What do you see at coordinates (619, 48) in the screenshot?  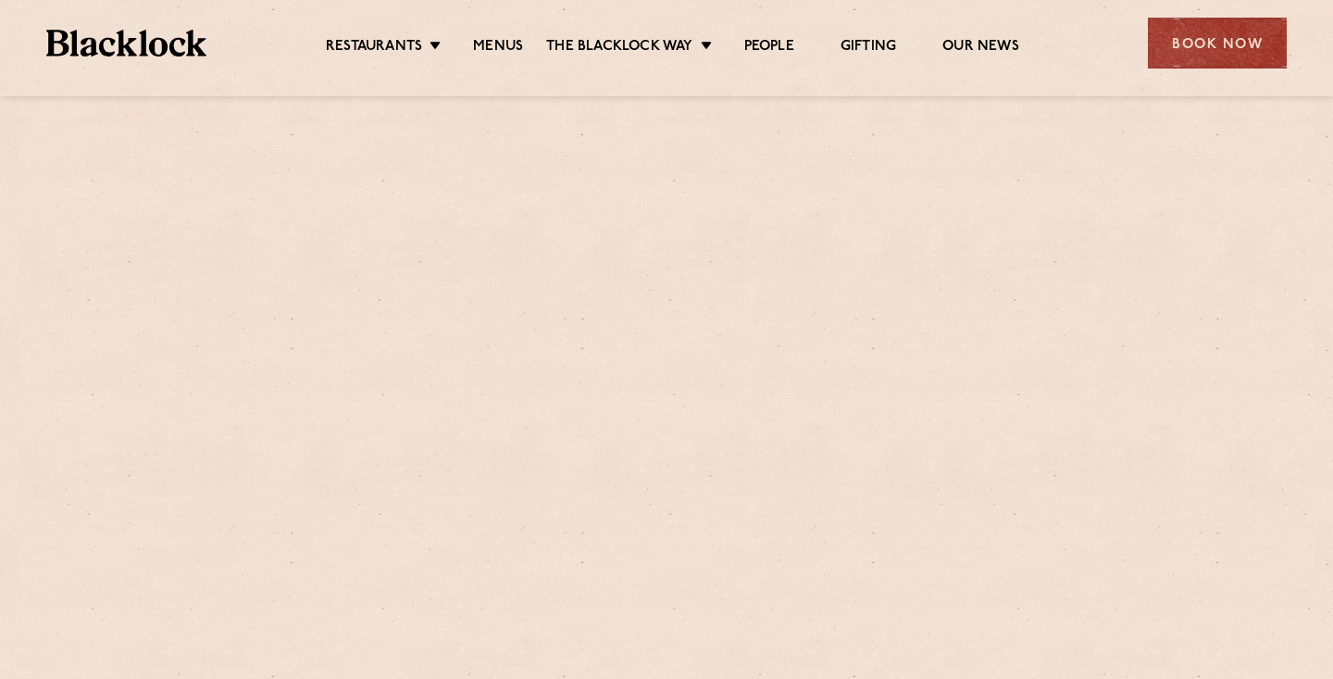 I see `a: The Blacklock Way` at bounding box center [619, 48].